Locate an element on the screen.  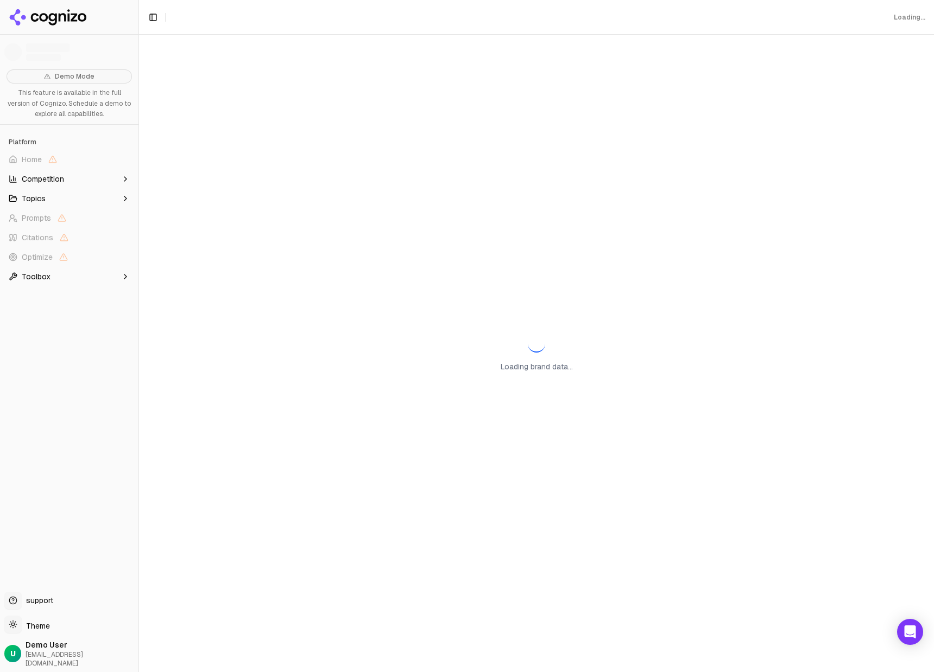
p: Loading brand data... is located at coordinates (536, 367).